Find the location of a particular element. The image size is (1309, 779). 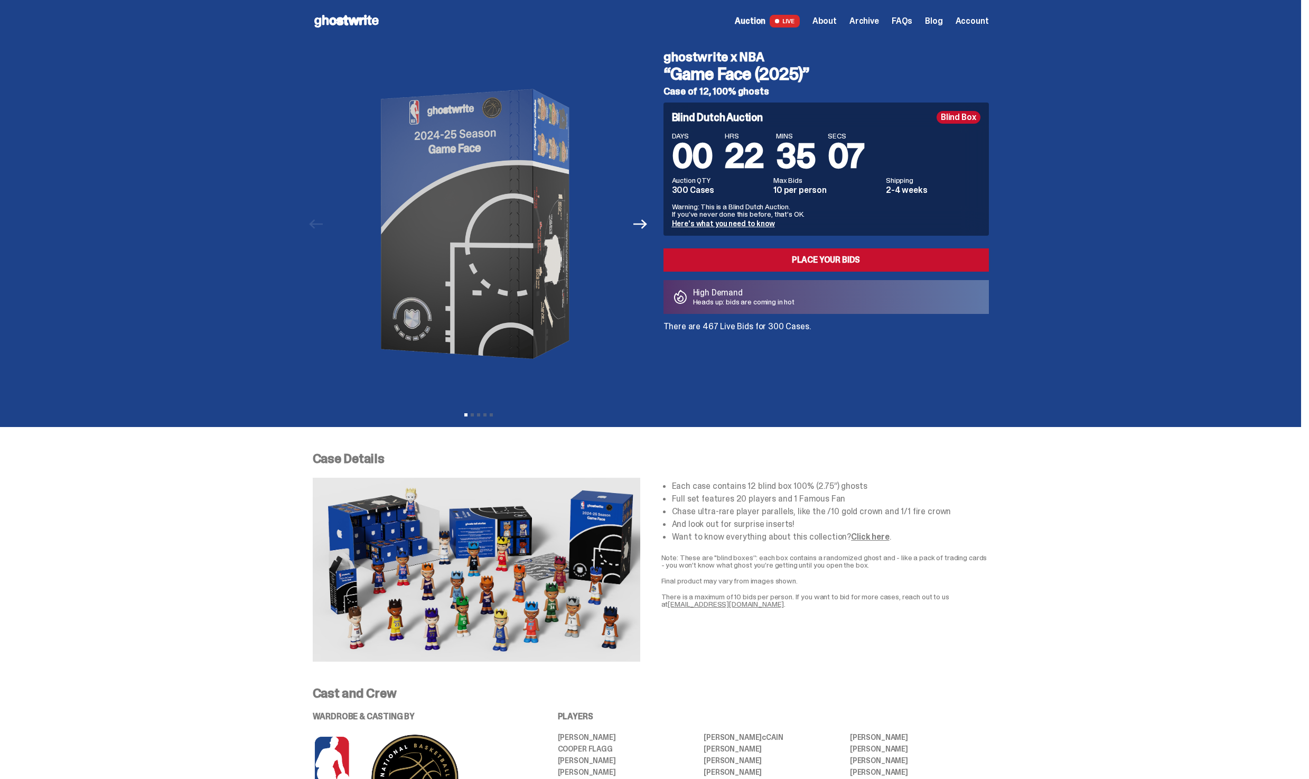

p: Final product may vary from images shown. is located at coordinates (825, 581).